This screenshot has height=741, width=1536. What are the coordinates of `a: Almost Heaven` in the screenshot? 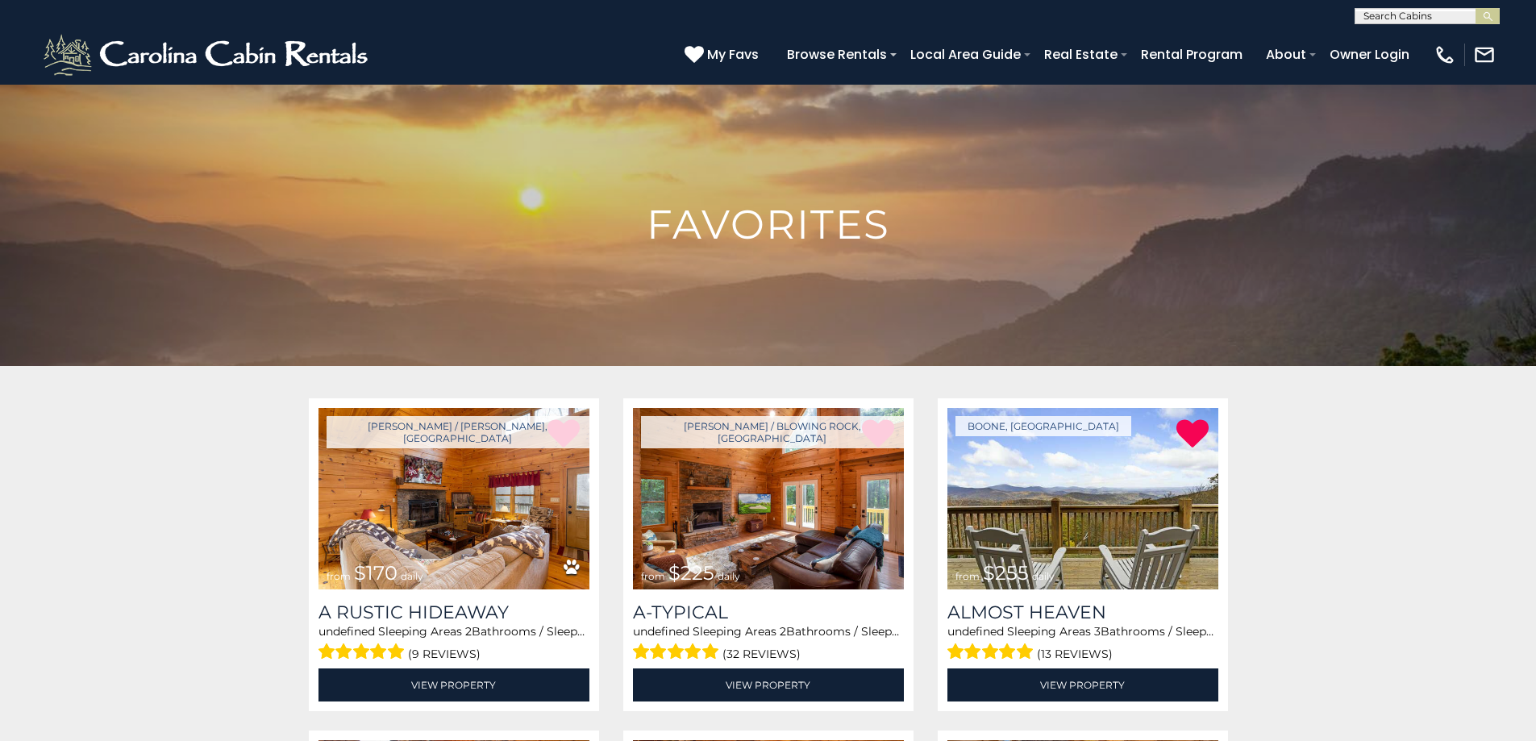 It's located at (1083, 612).